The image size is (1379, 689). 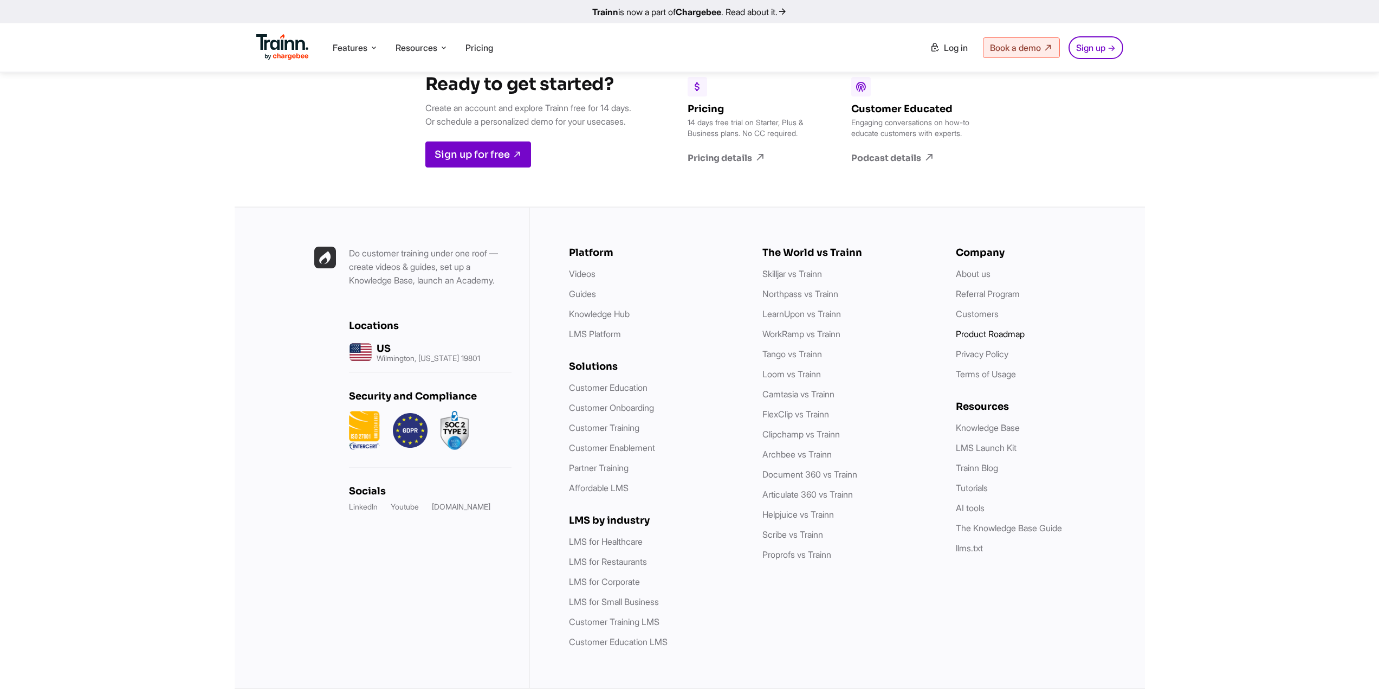 What do you see at coordinates (798, 514) in the screenshot?
I see `a: Helpjuice vs Trainn` at bounding box center [798, 514].